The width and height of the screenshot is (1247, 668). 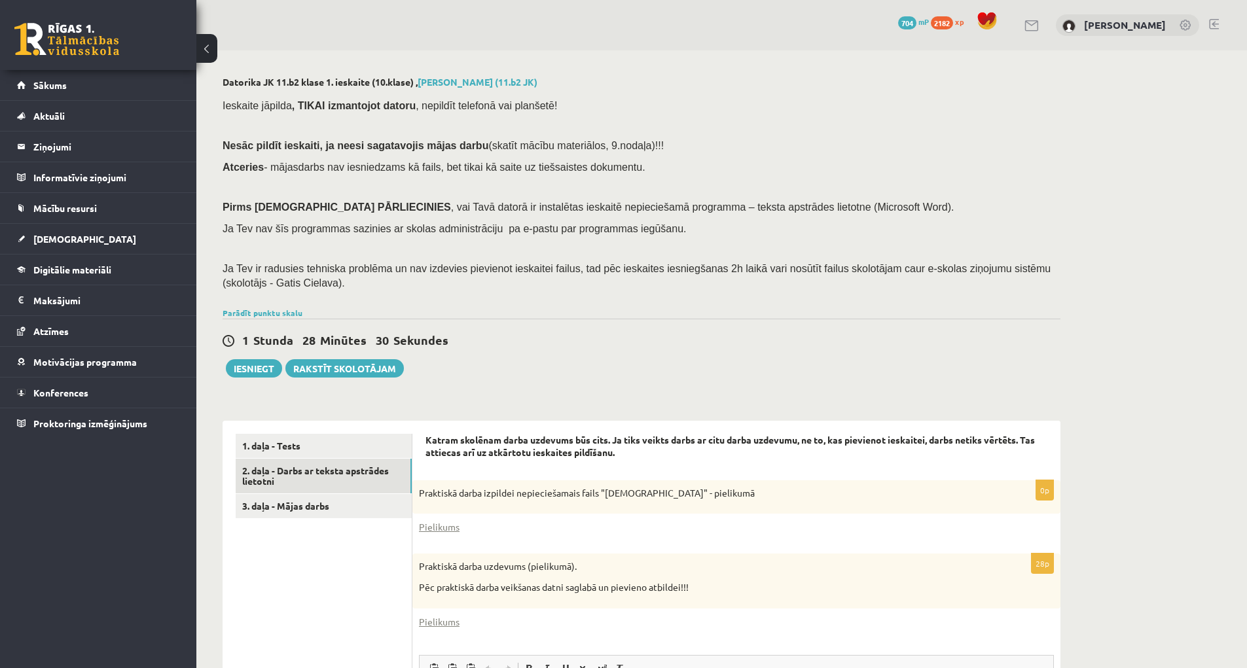 What do you see at coordinates (1042, 564) in the screenshot?
I see `p: 28p` at bounding box center [1042, 564].